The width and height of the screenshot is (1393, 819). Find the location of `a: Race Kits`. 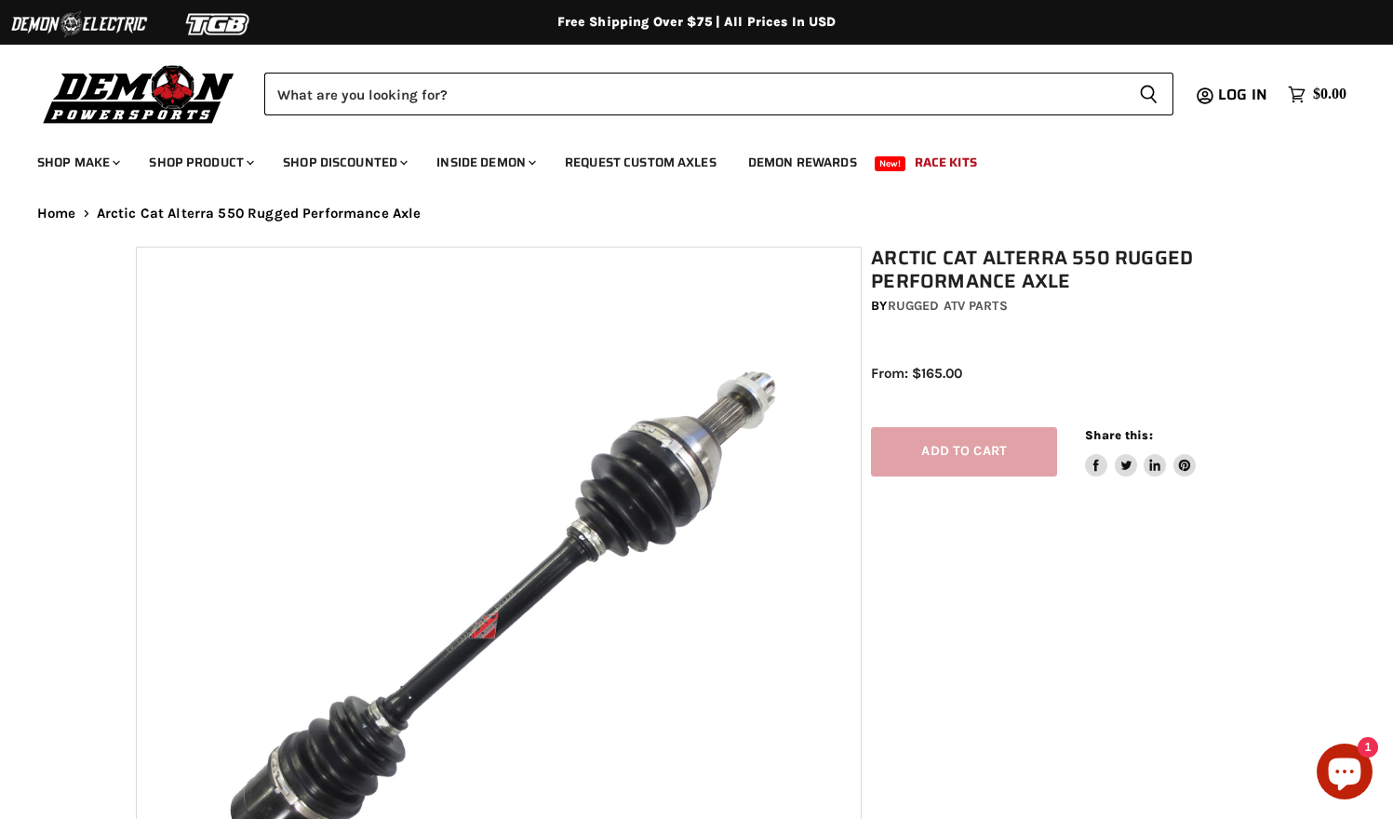

a: Race Kits is located at coordinates (945, 162).